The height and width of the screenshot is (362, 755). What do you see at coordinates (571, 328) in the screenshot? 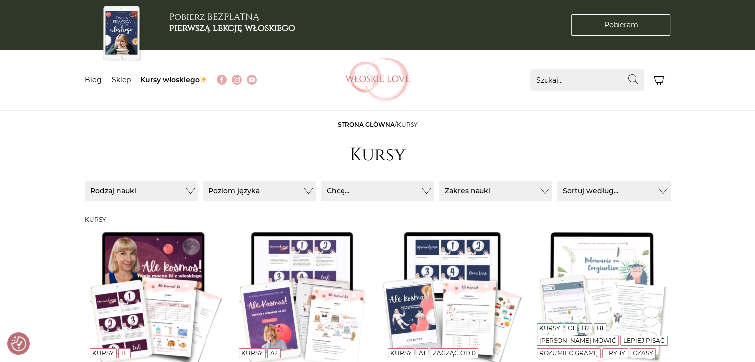
I see `a: C1` at bounding box center [571, 328].